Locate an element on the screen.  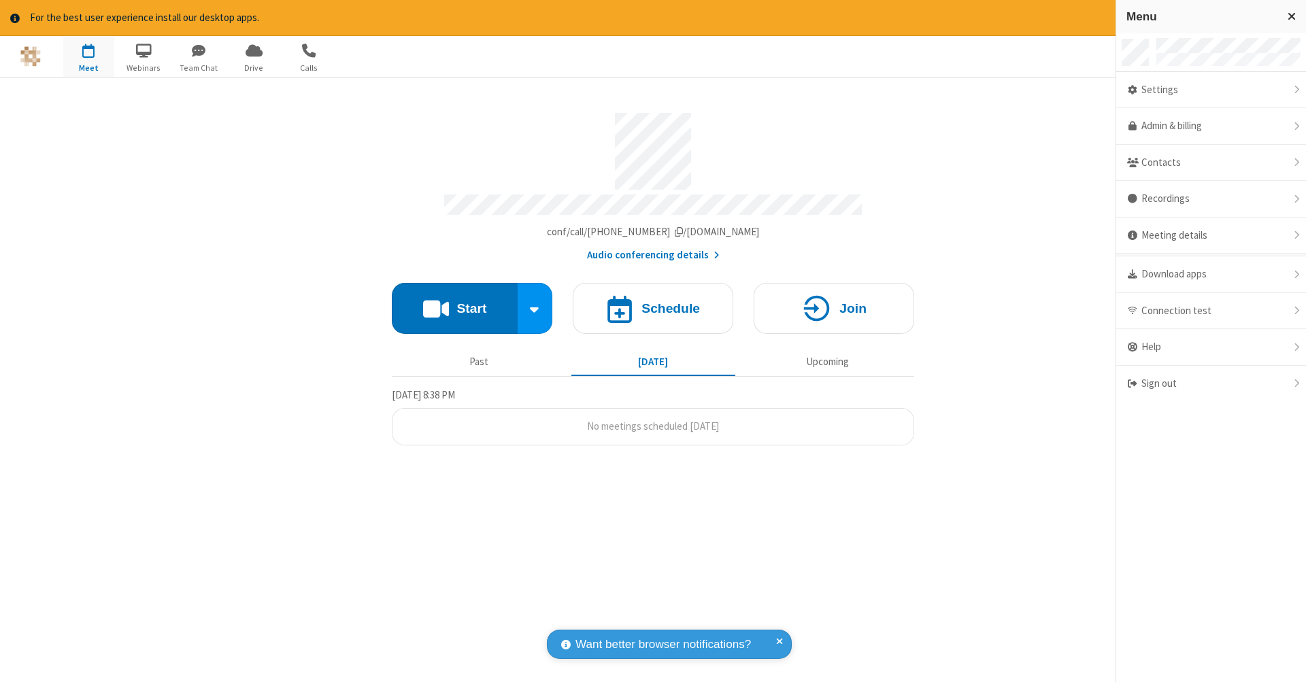
div: Help is located at coordinates (1211, 348).